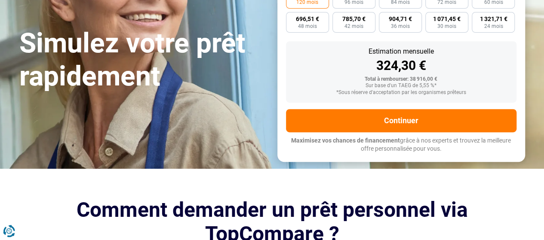  Describe the element at coordinates (345, 141) in the screenshot. I see `span: Maximisez vos chances de financement` at that location.